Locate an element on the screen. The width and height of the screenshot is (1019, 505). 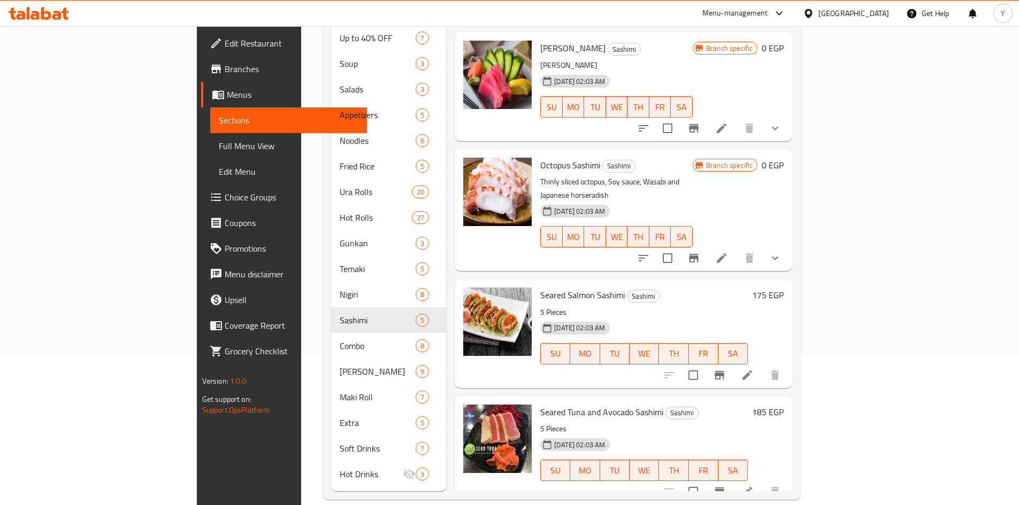
span: 1.0.0 is located at coordinates (238, 381).